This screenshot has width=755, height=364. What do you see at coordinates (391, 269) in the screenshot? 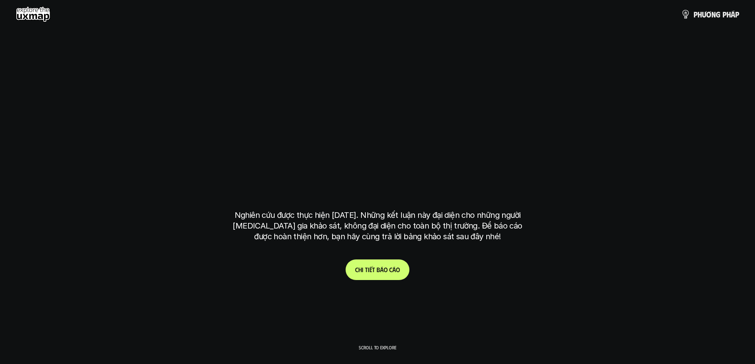
I see `span: c` at bounding box center [391, 269].